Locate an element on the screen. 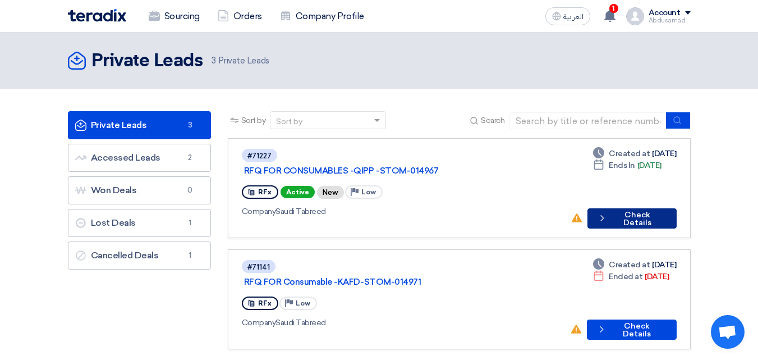 This screenshot has width=758, height=360. a: Private Leads3 is located at coordinates (139, 125).